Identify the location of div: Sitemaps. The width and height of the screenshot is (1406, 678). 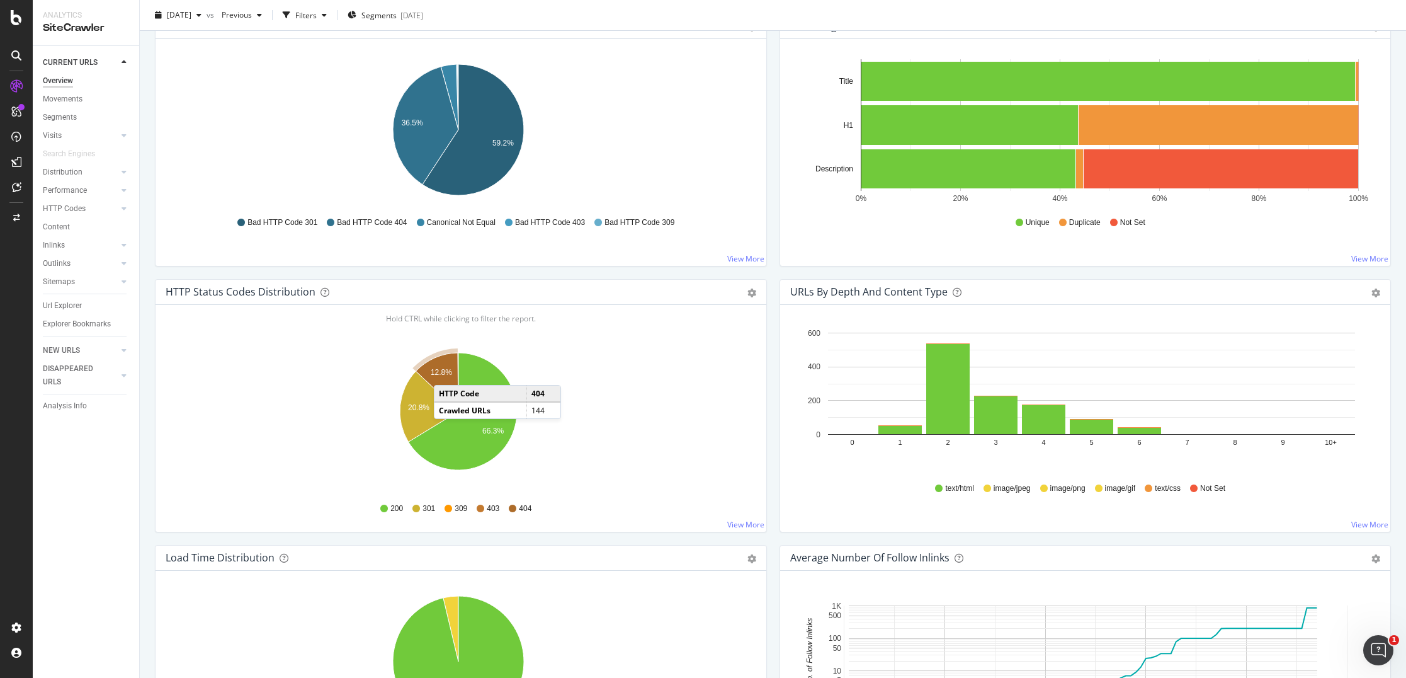
(59, 282).